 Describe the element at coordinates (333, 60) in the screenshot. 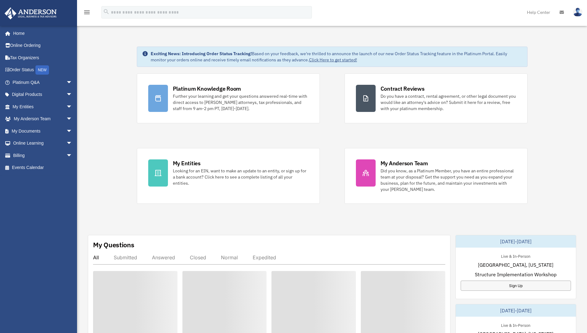

I see `a: Click Here to get started!` at that location.